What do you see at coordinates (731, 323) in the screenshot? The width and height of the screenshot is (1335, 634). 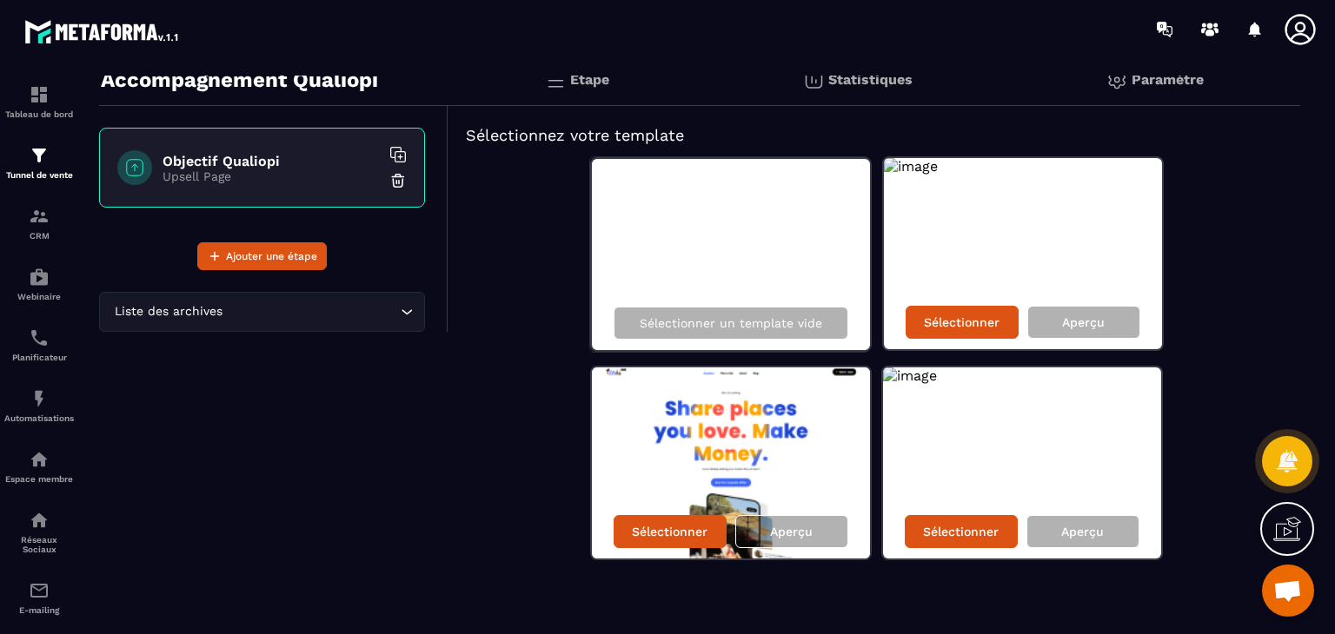 I see `p: Sélectionner un template vide` at bounding box center [731, 323].